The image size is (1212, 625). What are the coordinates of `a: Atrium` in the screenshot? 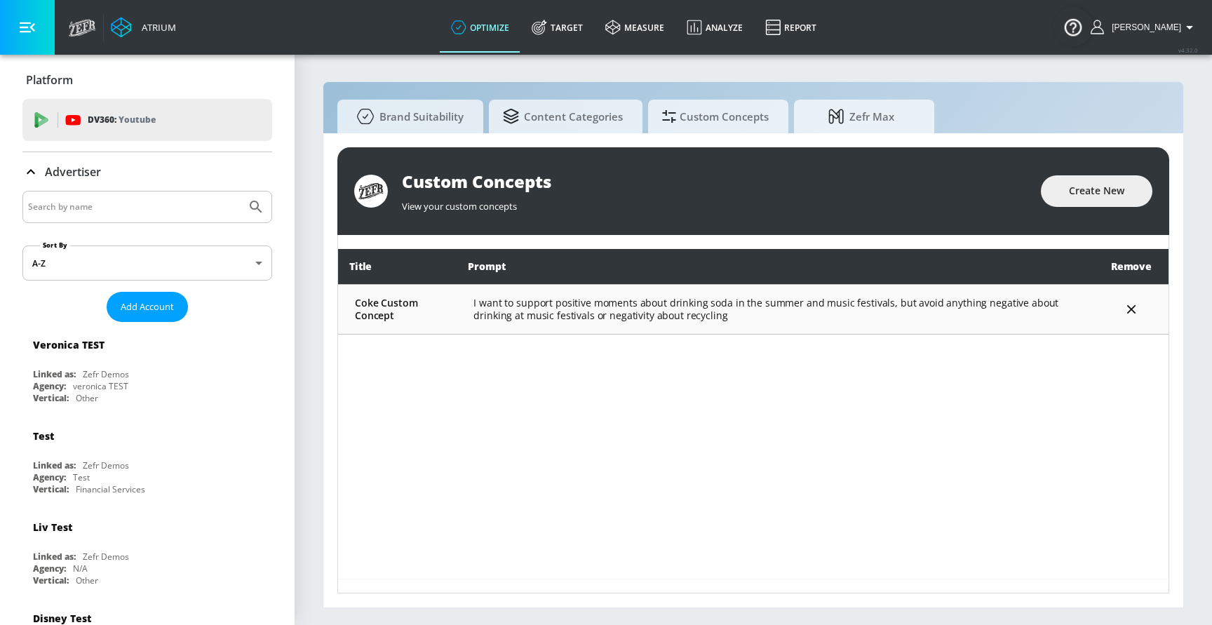 It's located at (143, 27).